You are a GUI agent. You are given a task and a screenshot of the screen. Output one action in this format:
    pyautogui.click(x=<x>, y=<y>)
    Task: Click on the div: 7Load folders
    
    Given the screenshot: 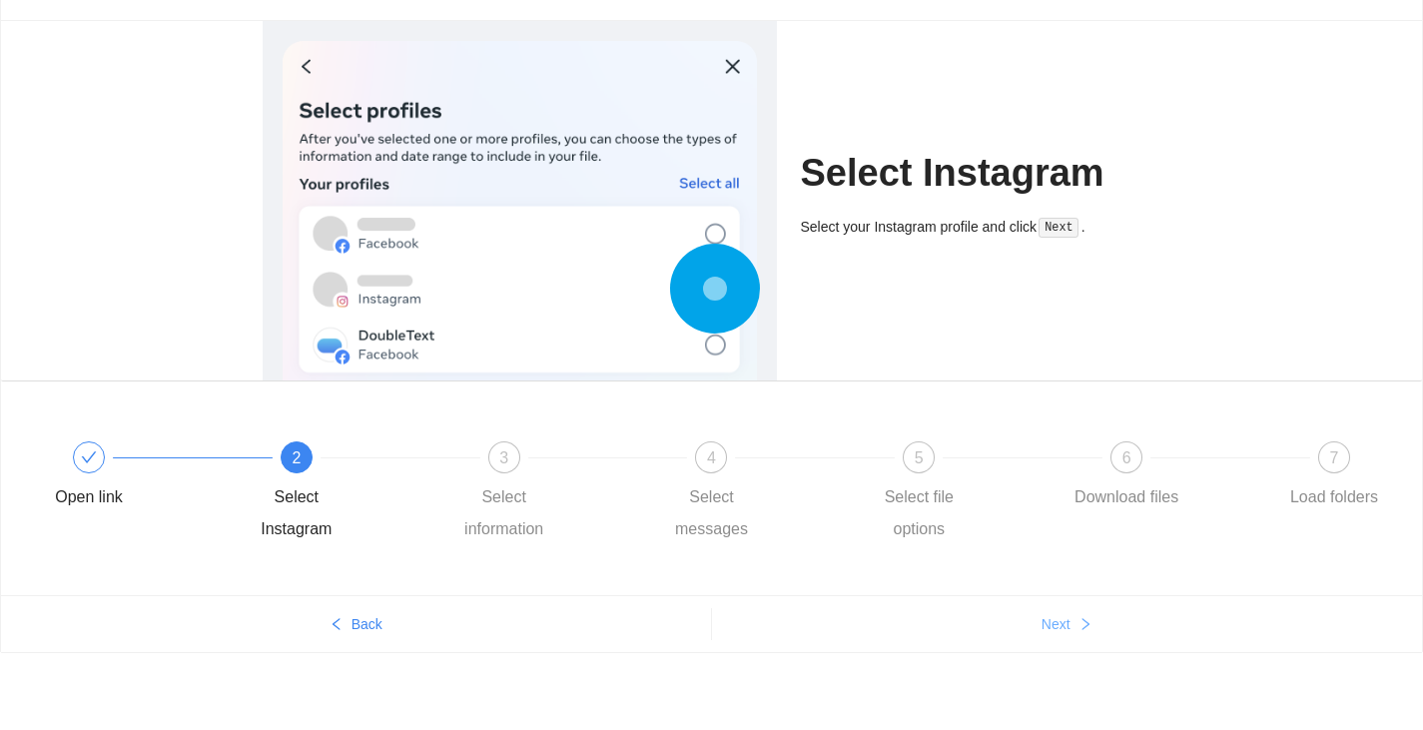 What is the action you would take?
    pyautogui.click(x=1334, y=477)
    